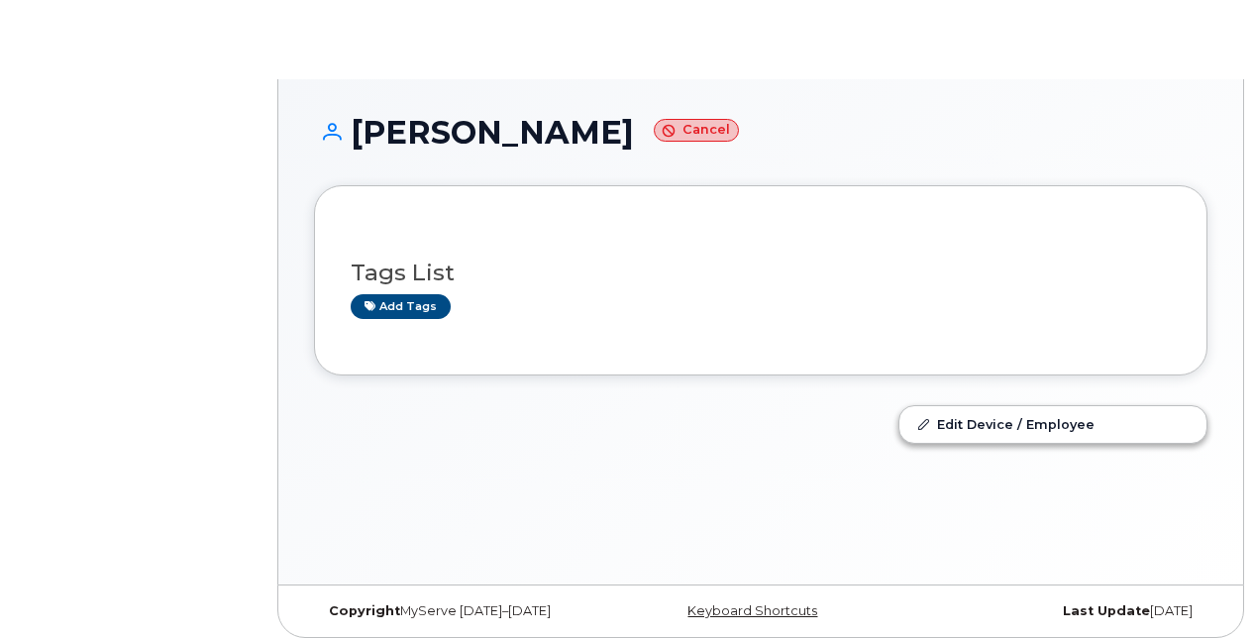 The height and width of the screenshot is (638, 1254). I want to click on small: Cancel, so click(696, 130).